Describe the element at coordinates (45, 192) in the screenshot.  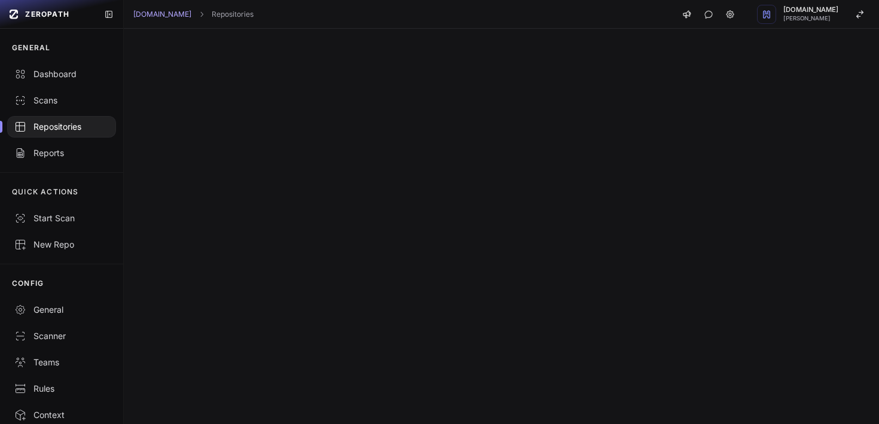
I see `p: QUICK ACTIONS` at that location.